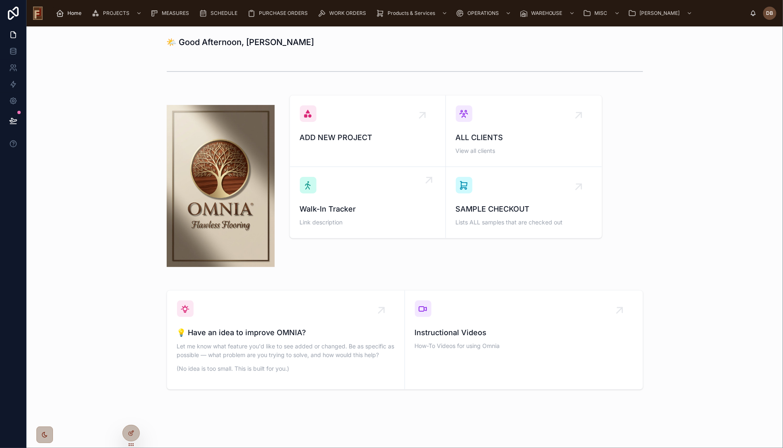 The width and height of the screenshot is (783, 448). Describe the element at coordinates (524, 333) in the screenshot. I see `span: Instructional Videos` at that location.